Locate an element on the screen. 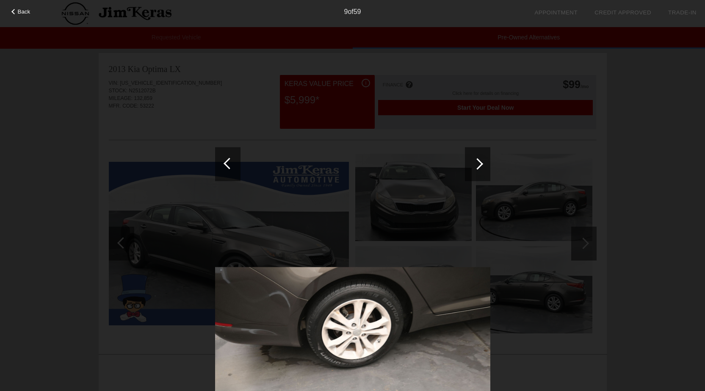  span: Back is located at coordinates (24, 11).